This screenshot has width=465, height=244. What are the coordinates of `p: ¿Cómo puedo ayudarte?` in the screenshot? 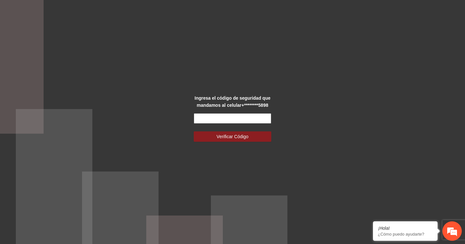 It's located at (405, 234).